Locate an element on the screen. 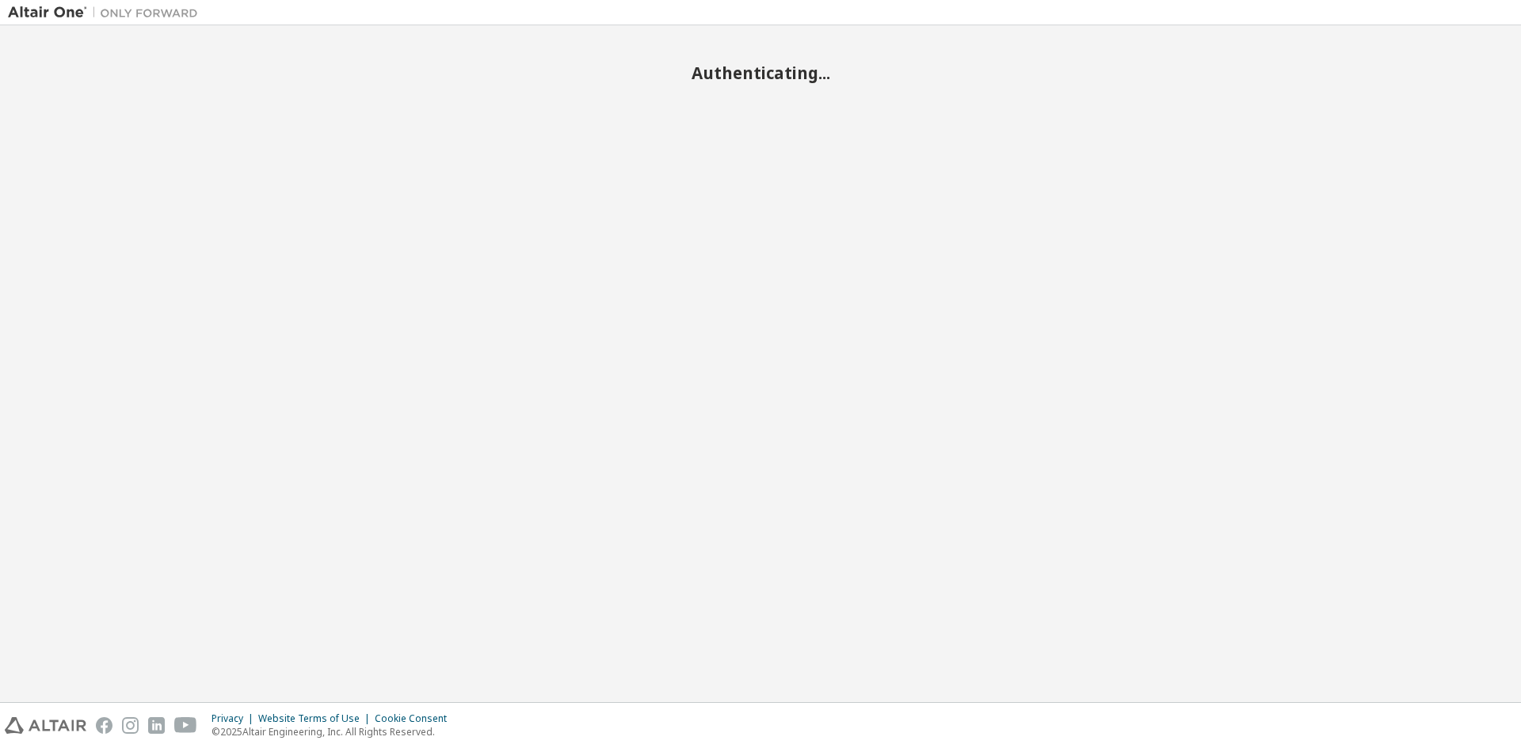 The width and height of the screenshot is (1521, 748). div: Cookie Consent is located at coordinates (415, 719).